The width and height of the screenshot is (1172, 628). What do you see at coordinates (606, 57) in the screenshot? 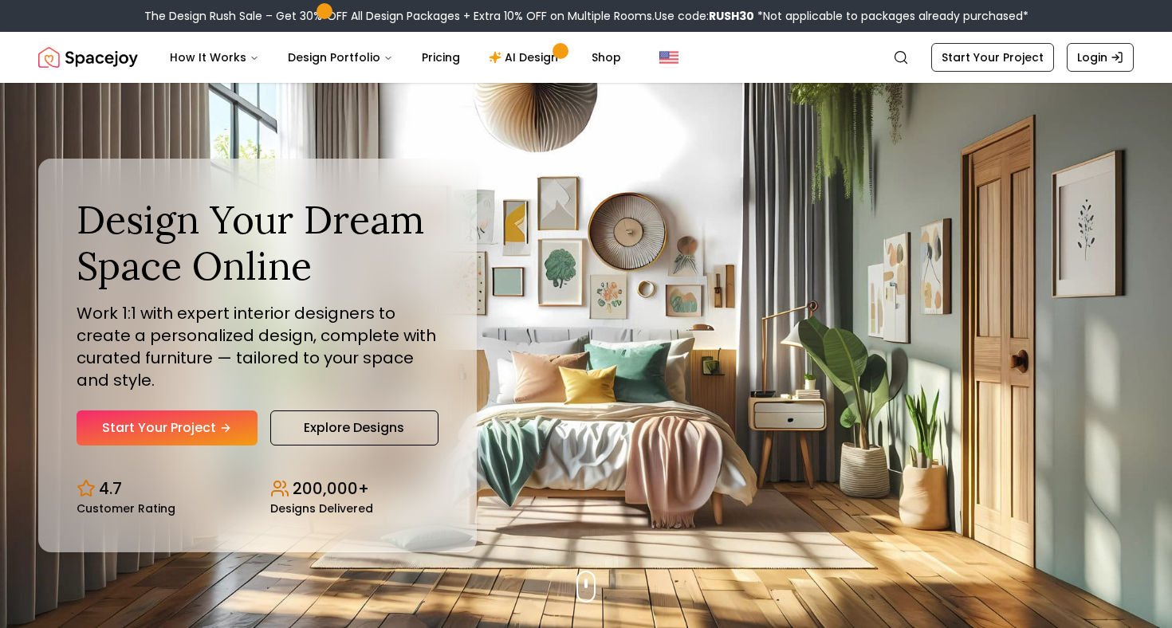
I see `a: Shop` at bounding box center [606, 57].